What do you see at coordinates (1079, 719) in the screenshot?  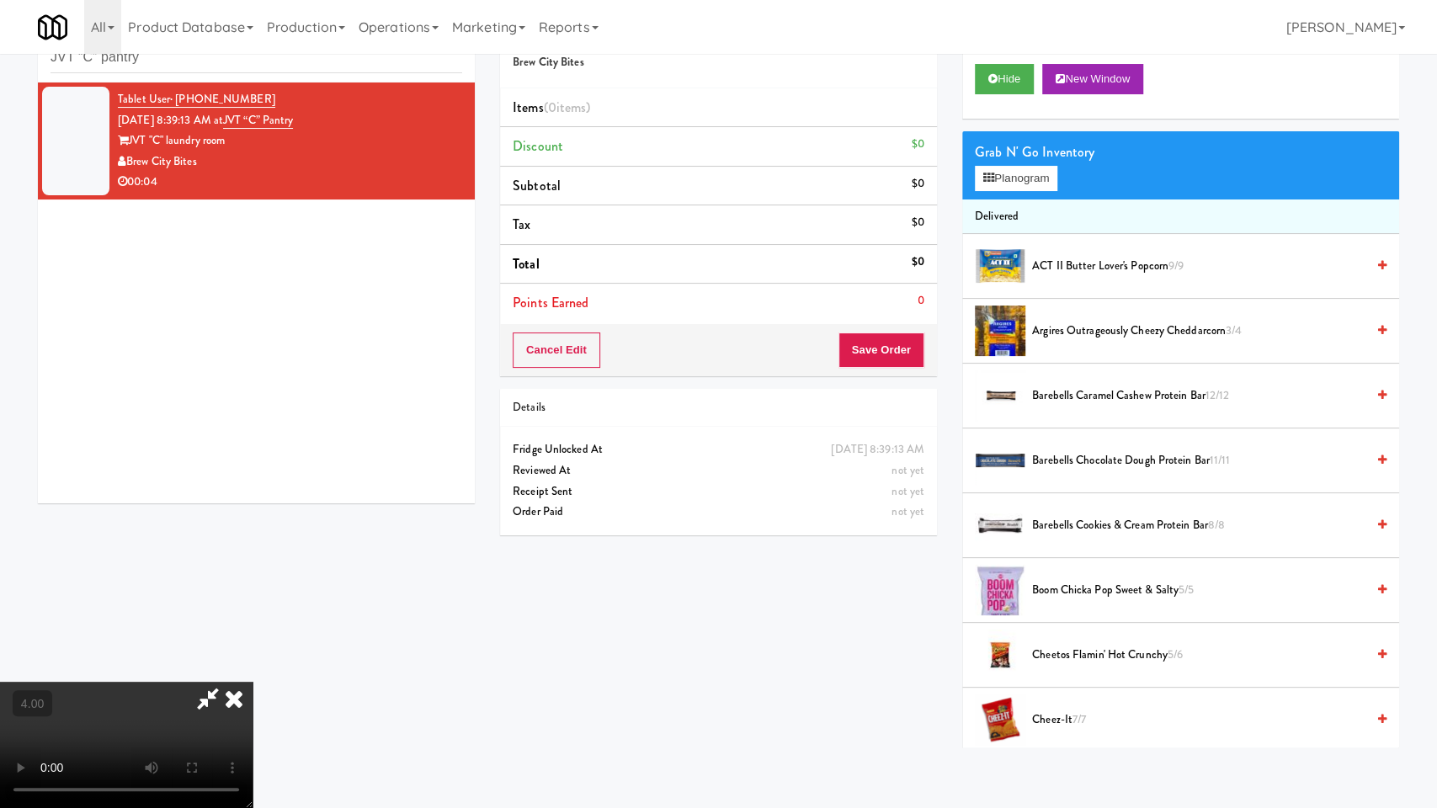 I see `span: 7/7` at bounding box center [1079, 719].